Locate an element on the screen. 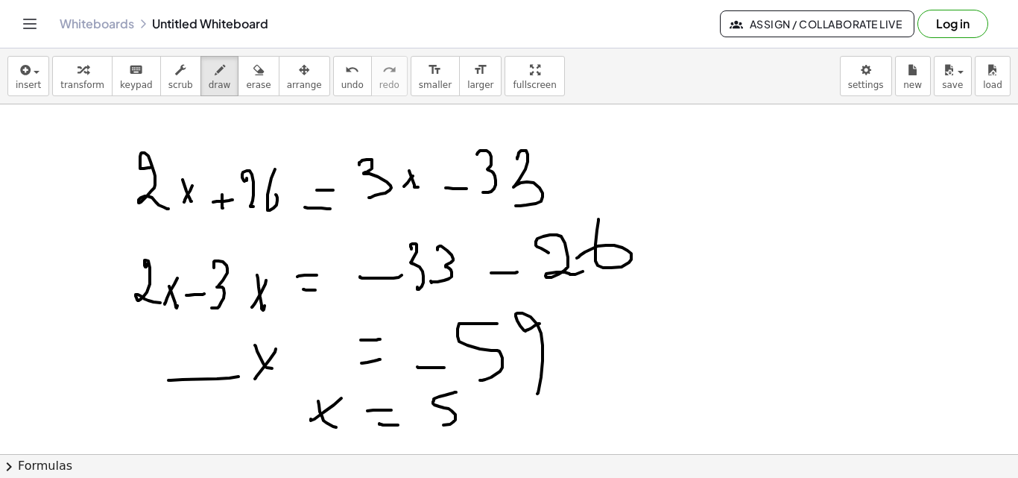 This screenshot has width=1018, height=478. button: redoredo is located at coordinates (389, 76).